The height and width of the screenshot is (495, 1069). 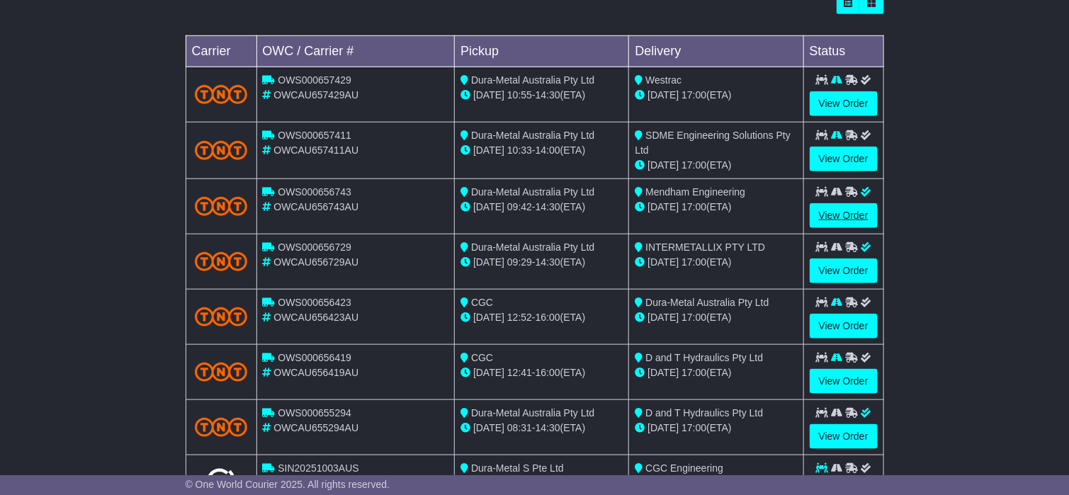 I want to click on span: © One World Courier 2025. All rights reserved., so click(x=288, y=485).